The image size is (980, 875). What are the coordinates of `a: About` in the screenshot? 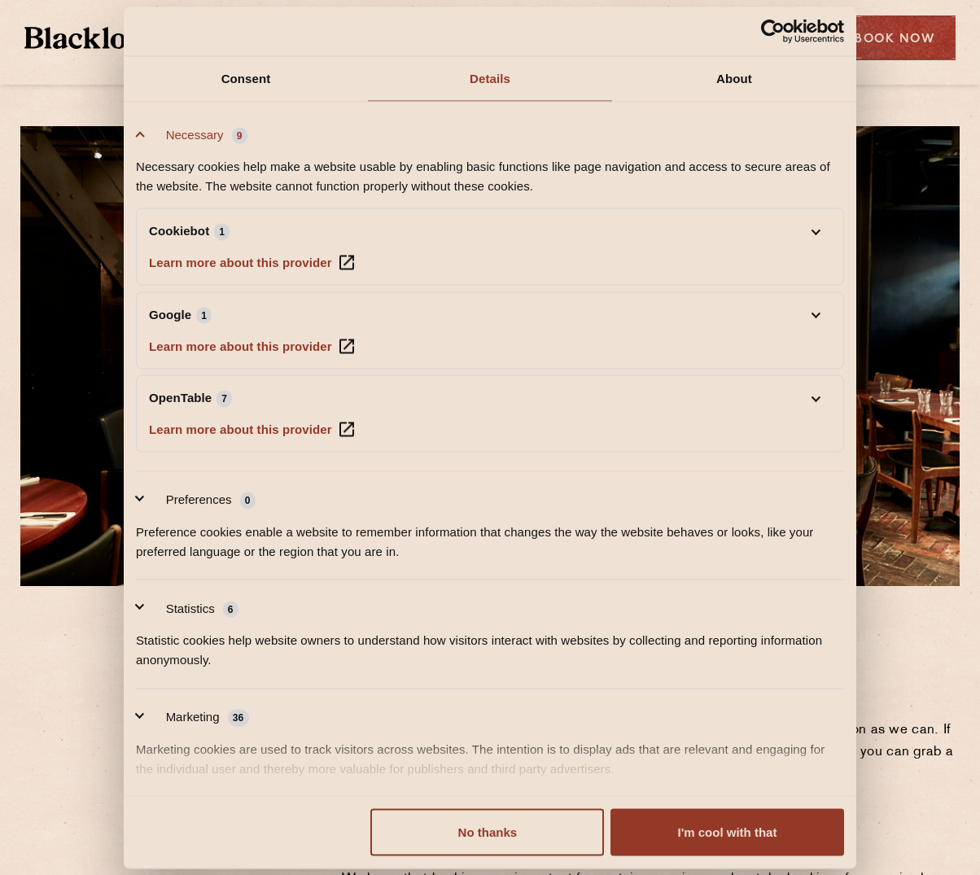 It's located at (735, 78).